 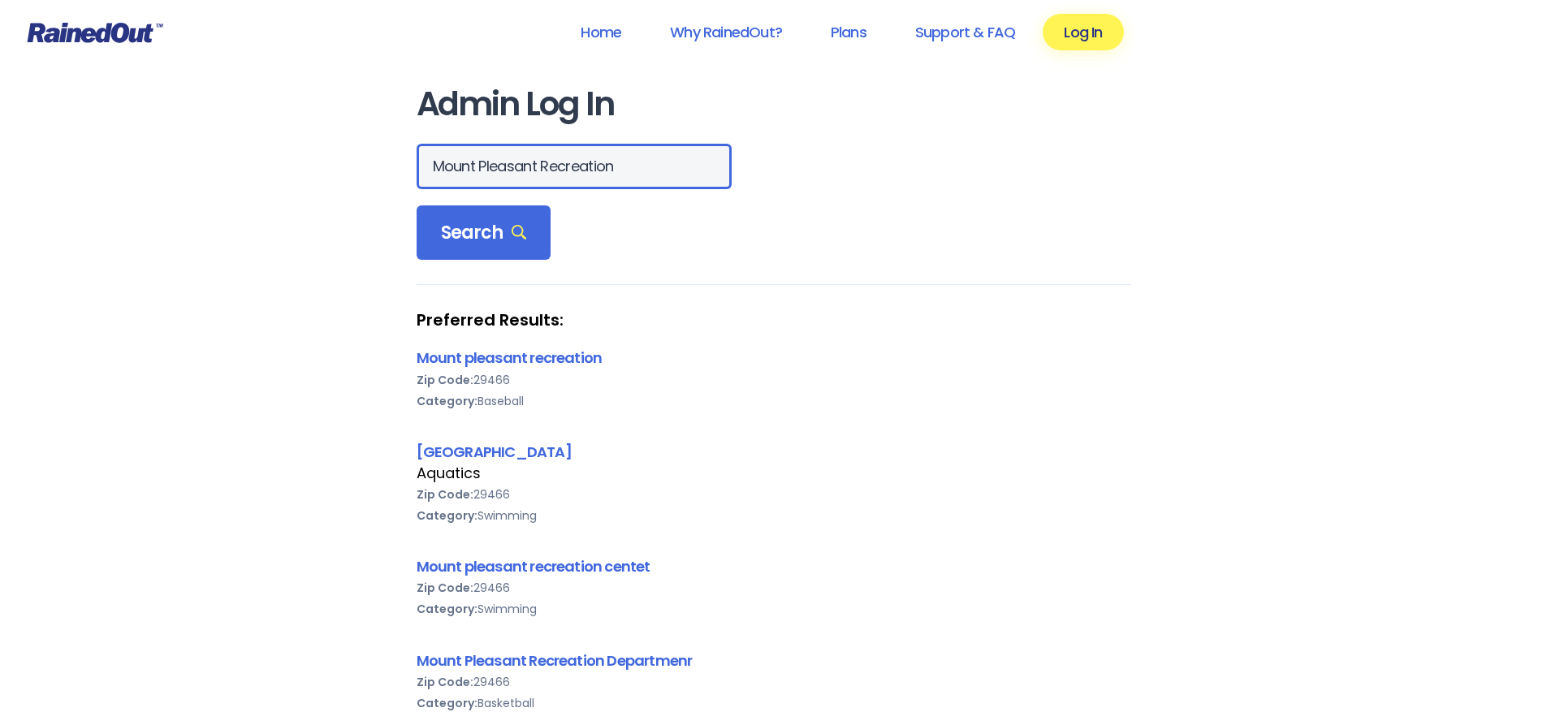 What do you see at coordinates (1082, 32) in the screenshot?
I see `a: Log In` at bounding box center [1082, 32].